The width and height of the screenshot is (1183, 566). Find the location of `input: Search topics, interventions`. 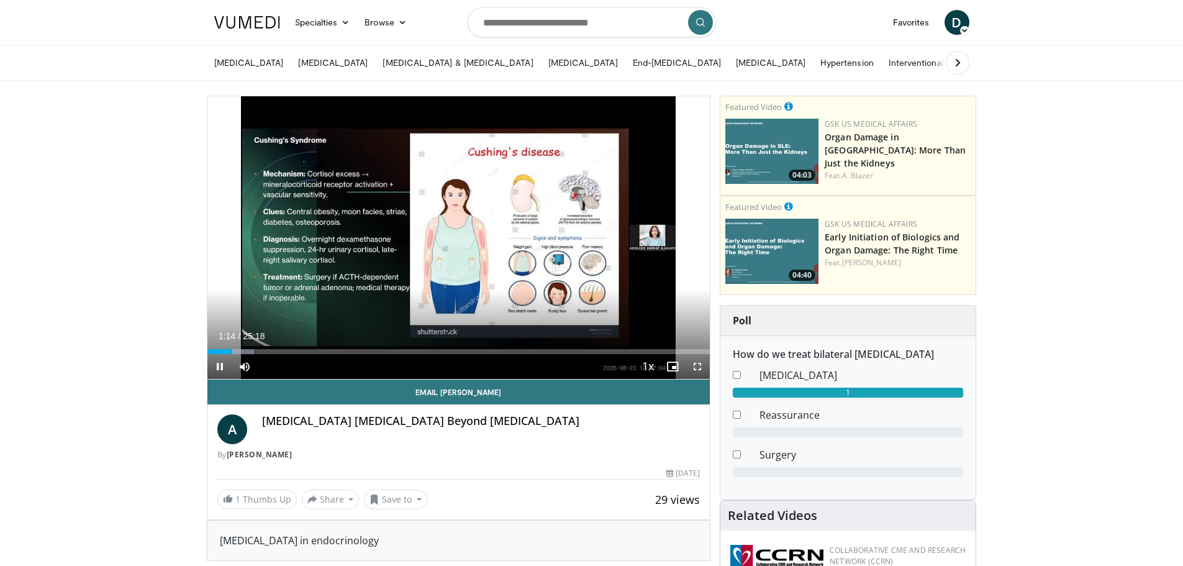

input: Search topics, interventions is located at coordinates (592, 22).